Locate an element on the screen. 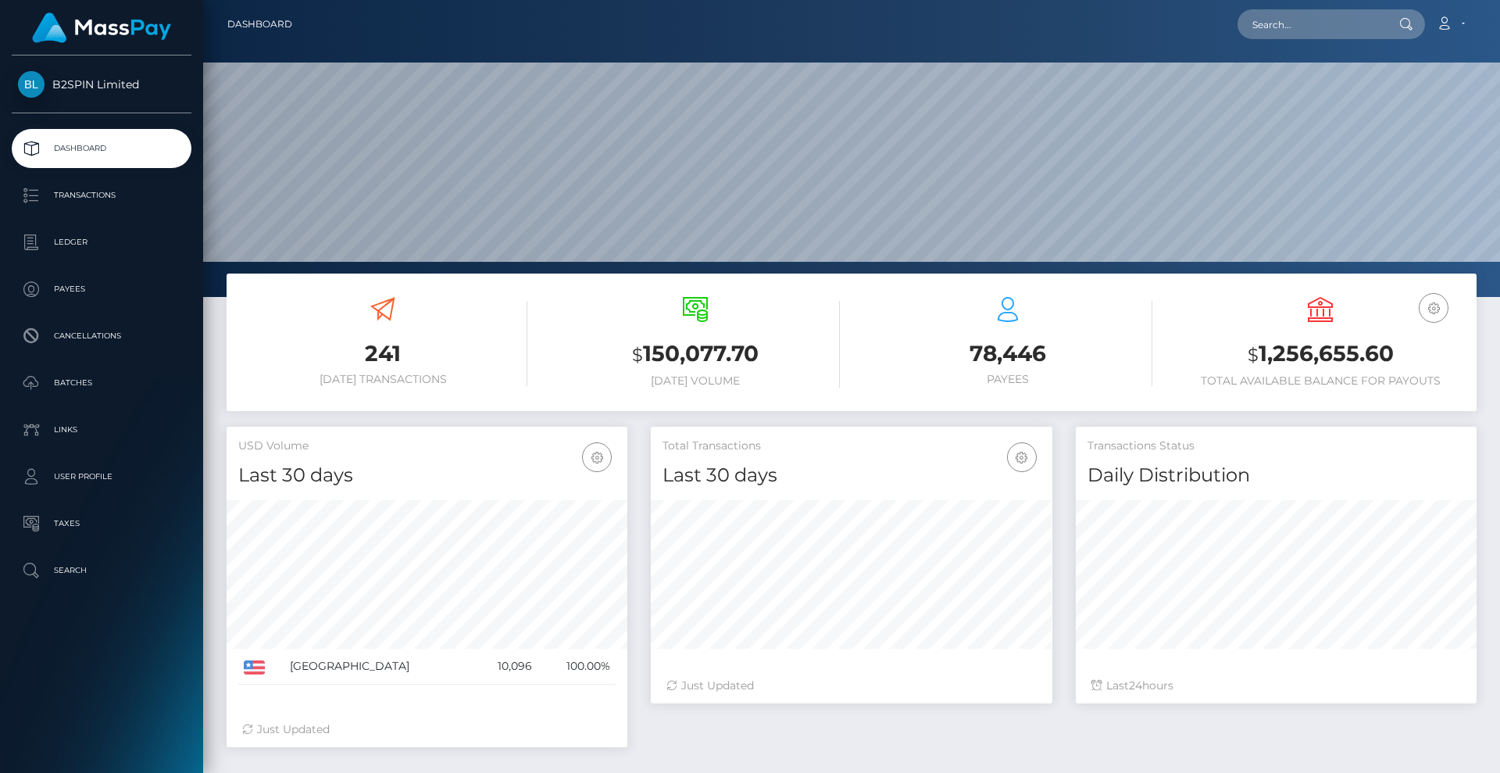 This screenshot has height=773, width=1500. td: 10,096 is located at coordinates (504, 666).